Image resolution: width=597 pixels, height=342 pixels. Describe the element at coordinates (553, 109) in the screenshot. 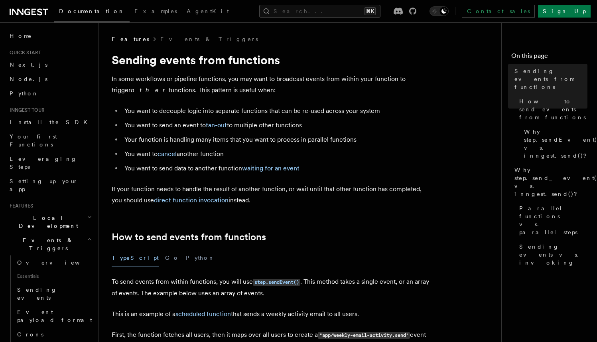

I see `span: How to send events from functions` at that location.